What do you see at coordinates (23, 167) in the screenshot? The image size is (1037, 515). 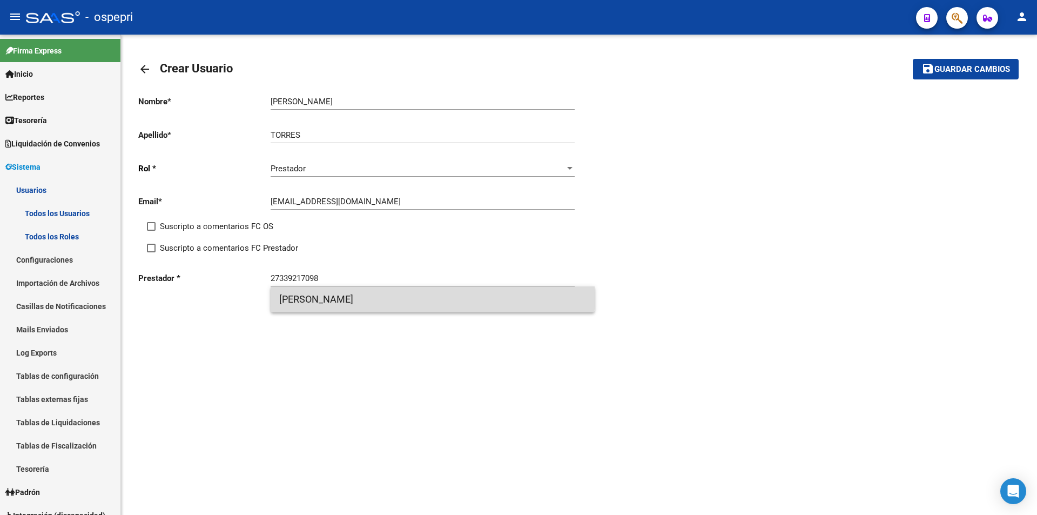 I see `span: Sistema` at bounding box center [23, 167].